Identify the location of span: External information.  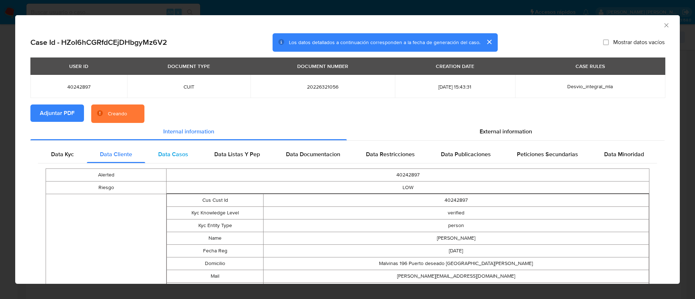
(506, 131).